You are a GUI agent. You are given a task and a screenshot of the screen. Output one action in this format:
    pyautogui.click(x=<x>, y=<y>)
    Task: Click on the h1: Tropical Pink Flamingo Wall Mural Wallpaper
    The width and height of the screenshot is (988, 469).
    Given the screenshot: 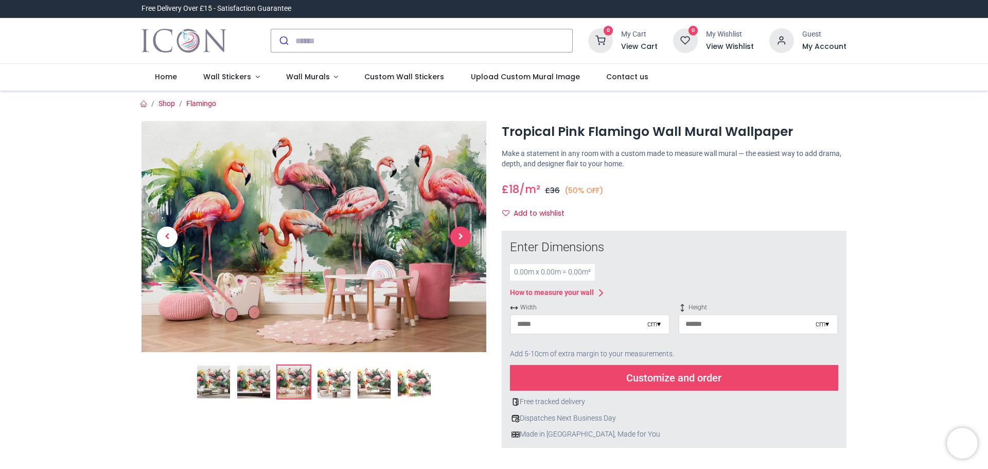 What is the action you would take?
    pyautogui.click(x=674, y=132)
    